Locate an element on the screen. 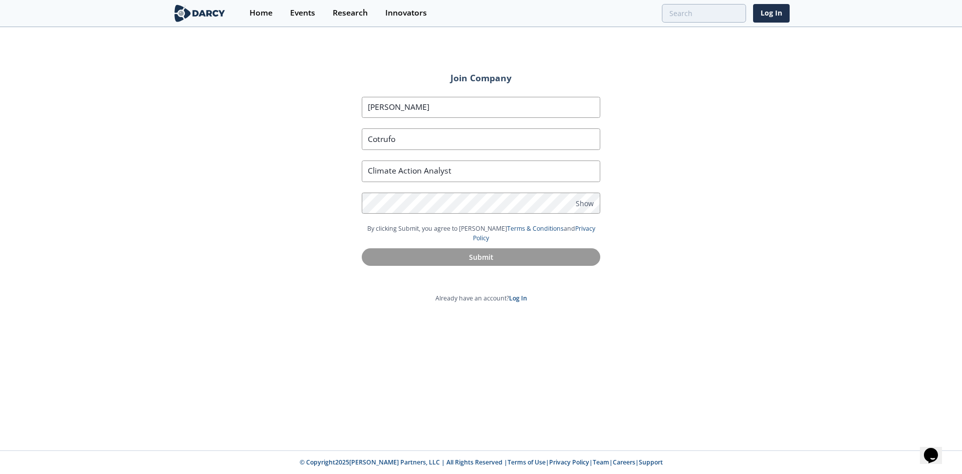  input: Advanced Search is located at coordinates (704, 13).